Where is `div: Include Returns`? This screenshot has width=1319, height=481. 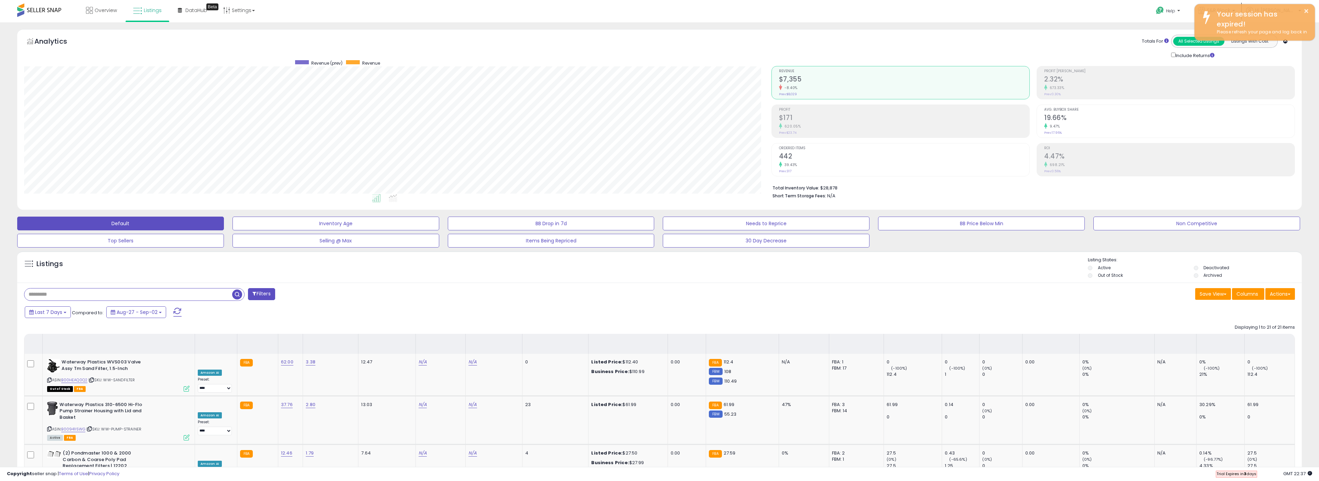 div: Include Returns is located at coordinates (1194, 55).